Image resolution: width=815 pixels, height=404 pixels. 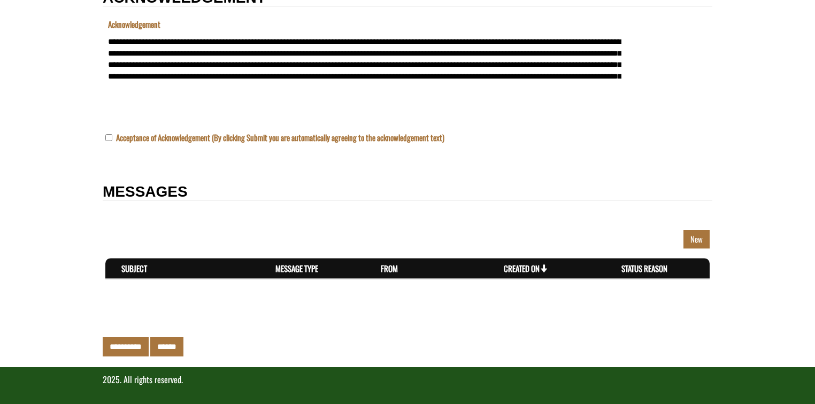 I want to click on a: Created On, so click(x=525, y=268).